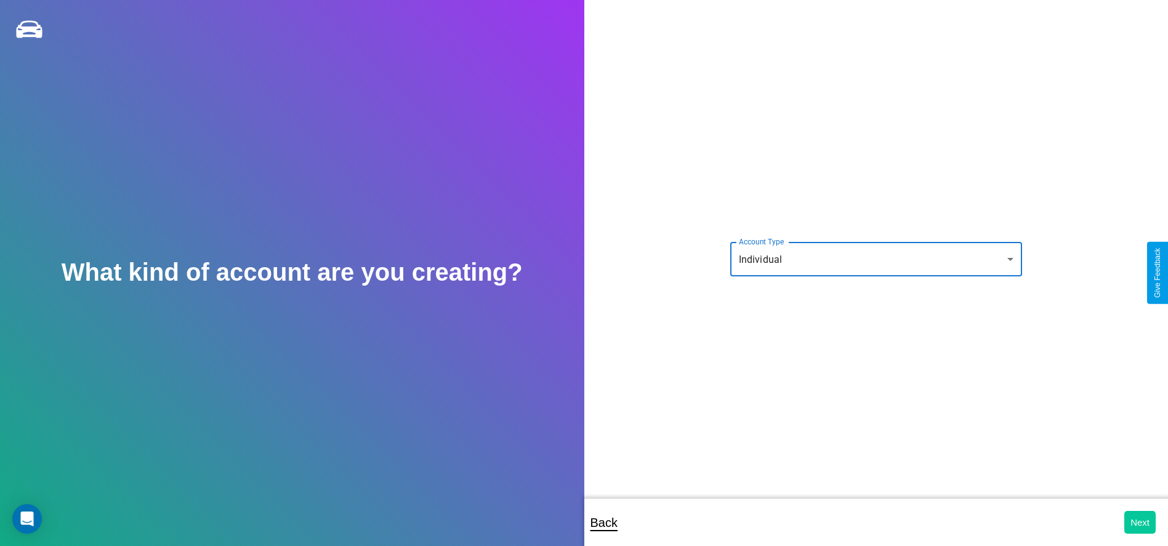  Describe the element at coordinates (27, 519) in the screenshot. I see `div: Open Intercom Messenger` at that location.